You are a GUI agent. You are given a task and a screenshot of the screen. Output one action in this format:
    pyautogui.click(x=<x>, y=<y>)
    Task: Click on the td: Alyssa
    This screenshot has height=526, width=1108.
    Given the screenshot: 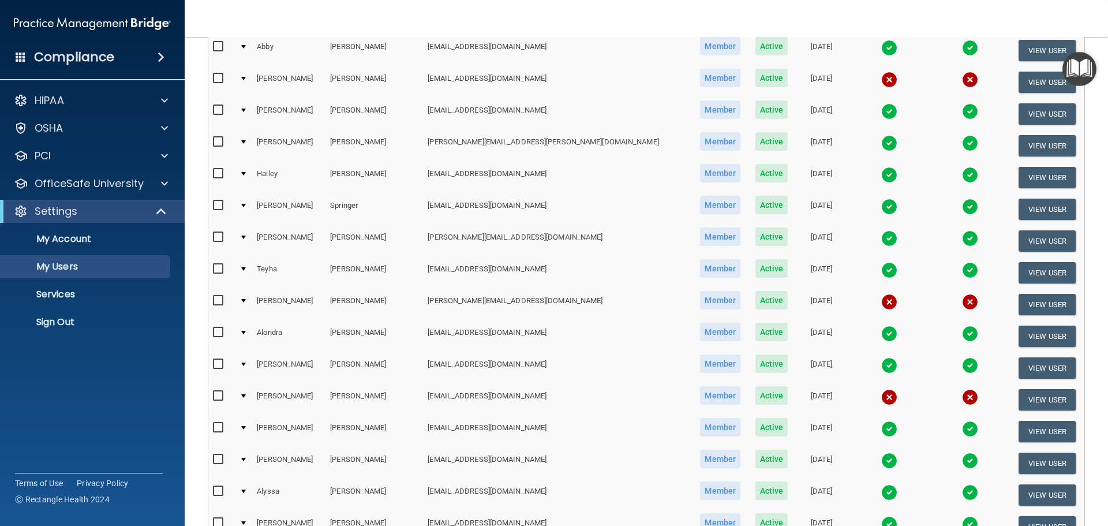 What is the action you would take?
    pyautogui.click(x=288, y=494)
    